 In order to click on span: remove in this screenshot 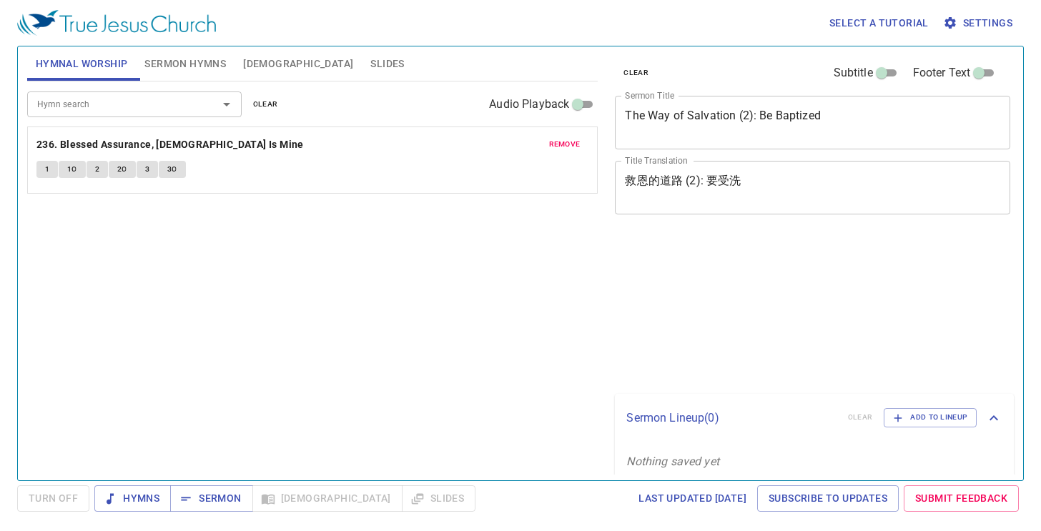, I will do `click(565, 144)`.